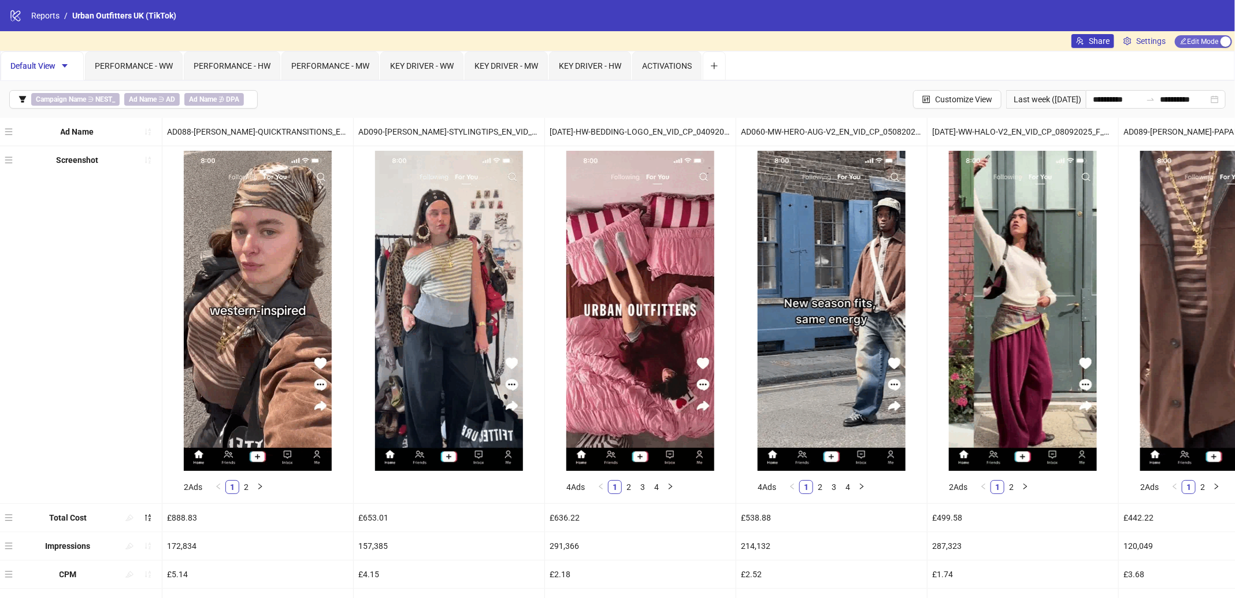  What do you see at coordinates (1093, 41) in the screenshot?
I see `button: Share` at bounding box center [1093, 41].